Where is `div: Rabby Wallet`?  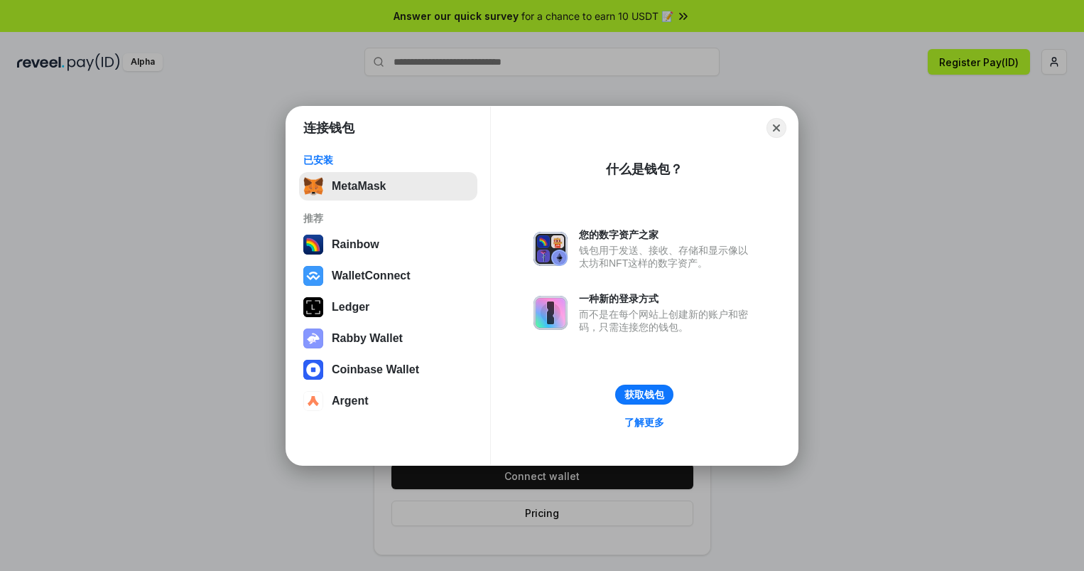 div: Rabby Wallet is located at coordinates (367, 338).